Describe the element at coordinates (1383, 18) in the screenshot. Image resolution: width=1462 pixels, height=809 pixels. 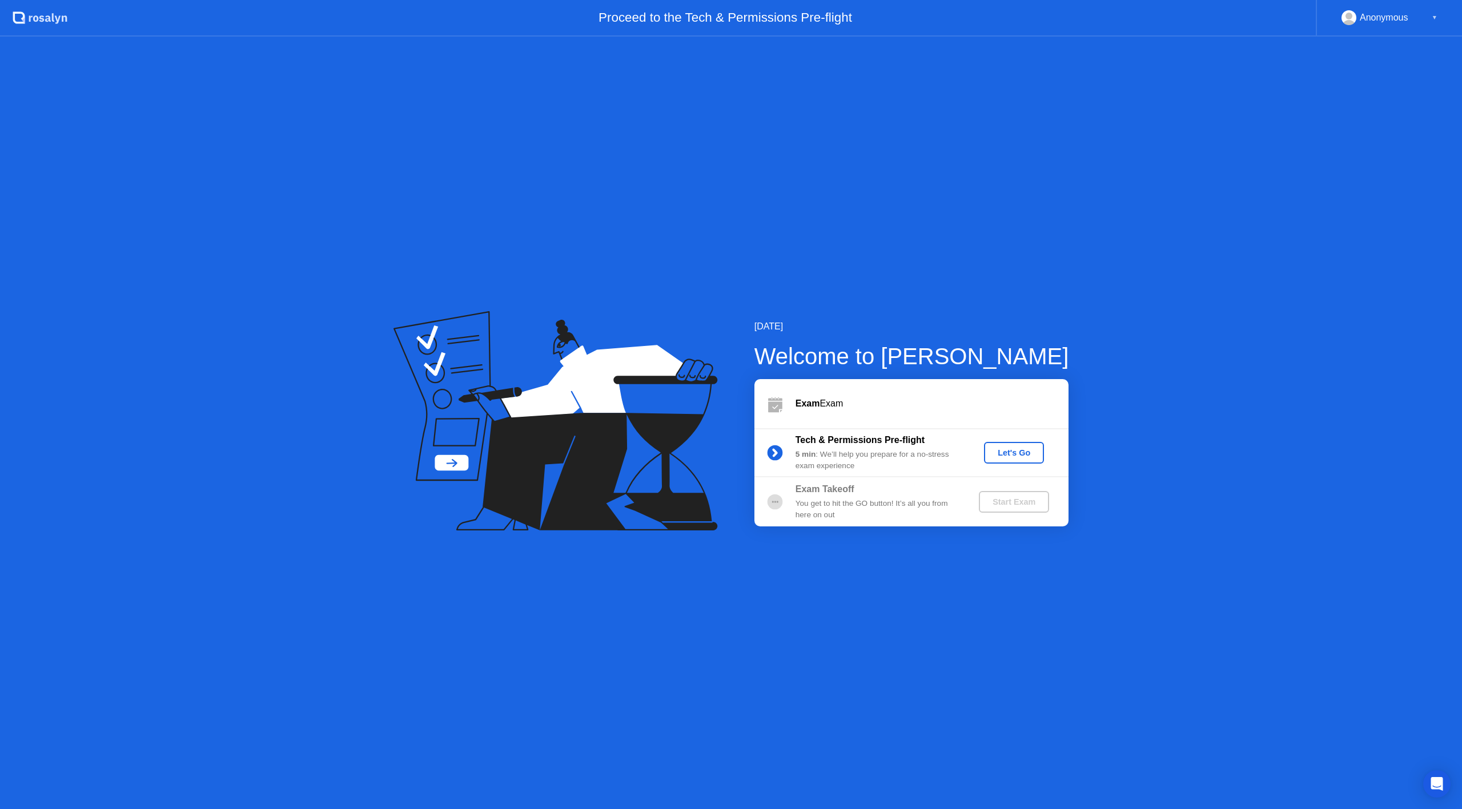
I see `div: Anonymous` at that location.